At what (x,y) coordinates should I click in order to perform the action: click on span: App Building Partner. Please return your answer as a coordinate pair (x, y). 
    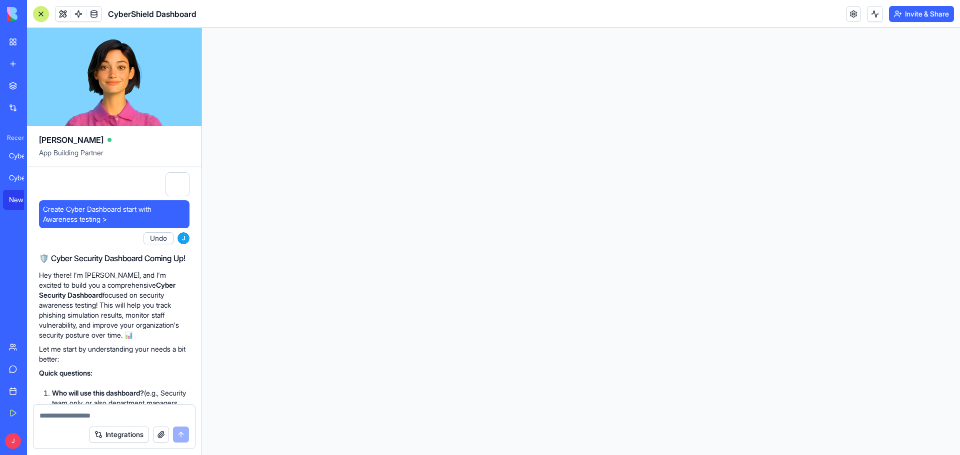
    Looking at the image, I should click on (114, 157).